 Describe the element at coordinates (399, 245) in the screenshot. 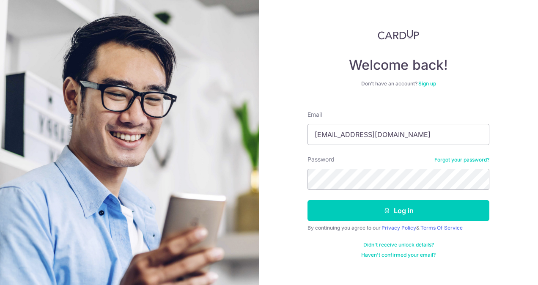

I see `a: Didn't receive unlock details?` at that location.